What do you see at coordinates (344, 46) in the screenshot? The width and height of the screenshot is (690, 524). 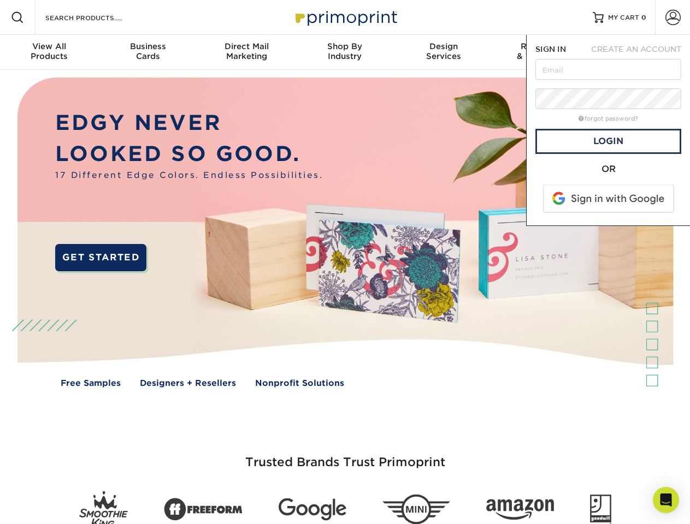 I see `span: Shop By` at bounding box center [344, 46].